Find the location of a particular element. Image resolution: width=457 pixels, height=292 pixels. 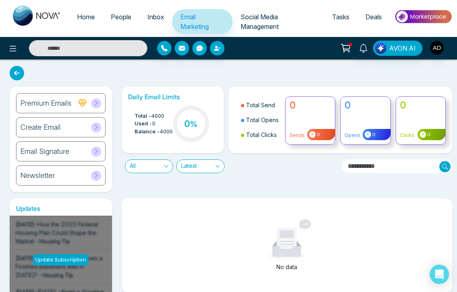

img: Nova CRM Logo is located at coordinates (37, 16).